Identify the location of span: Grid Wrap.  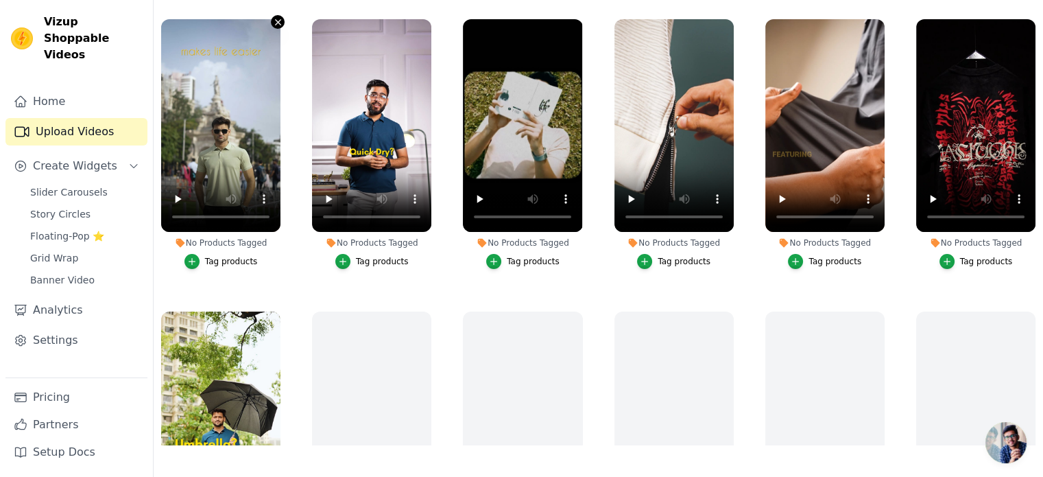
(54, 258).